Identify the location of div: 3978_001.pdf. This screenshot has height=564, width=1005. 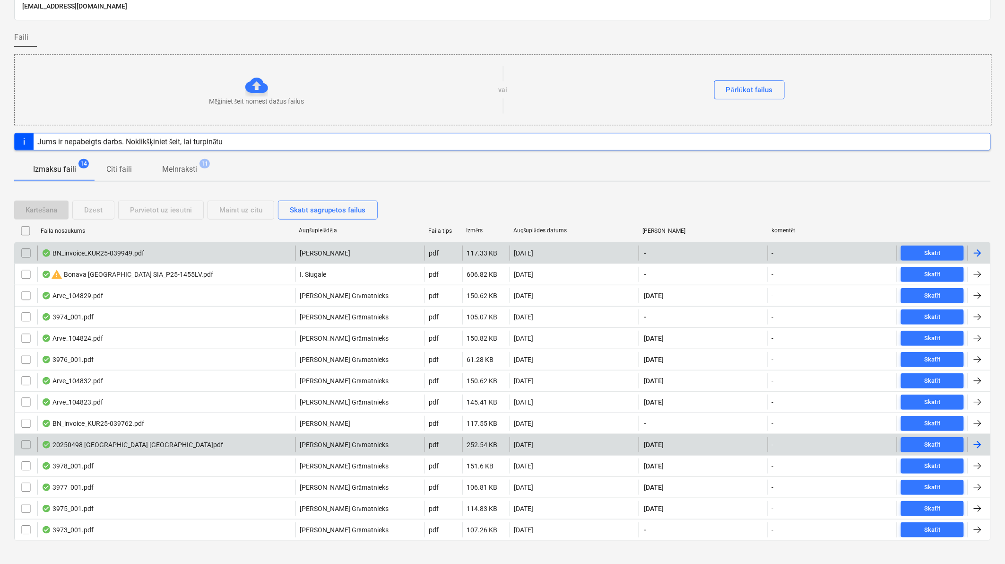
(68, 466).